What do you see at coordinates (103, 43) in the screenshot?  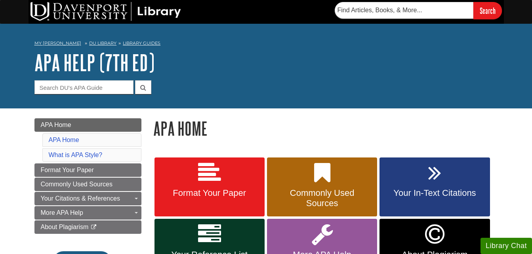 I see `a: DU Library` at bounding box center [103, 43].